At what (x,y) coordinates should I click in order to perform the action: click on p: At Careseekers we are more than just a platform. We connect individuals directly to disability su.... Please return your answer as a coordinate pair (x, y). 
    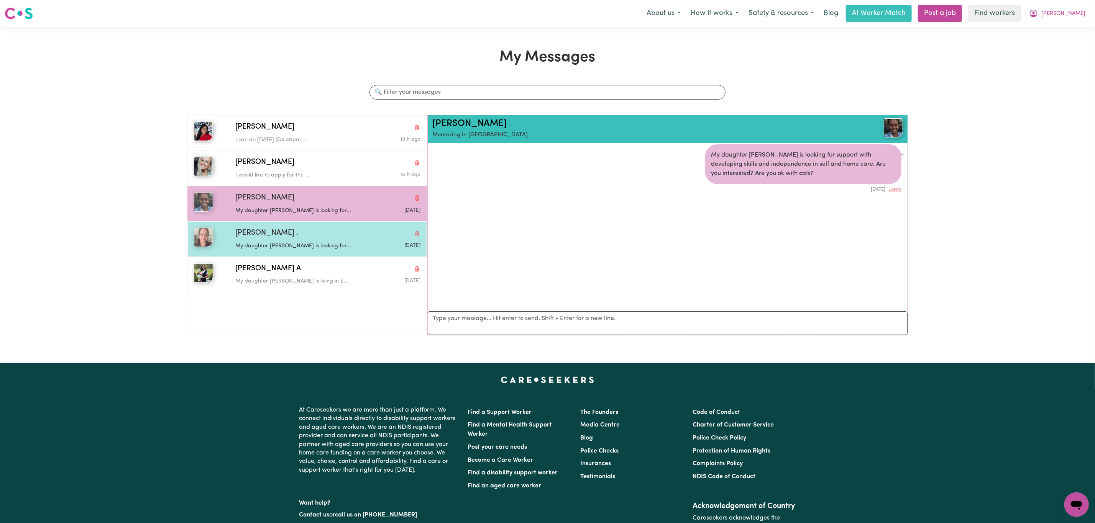
    Looking at the image, I should click on (379, 440).